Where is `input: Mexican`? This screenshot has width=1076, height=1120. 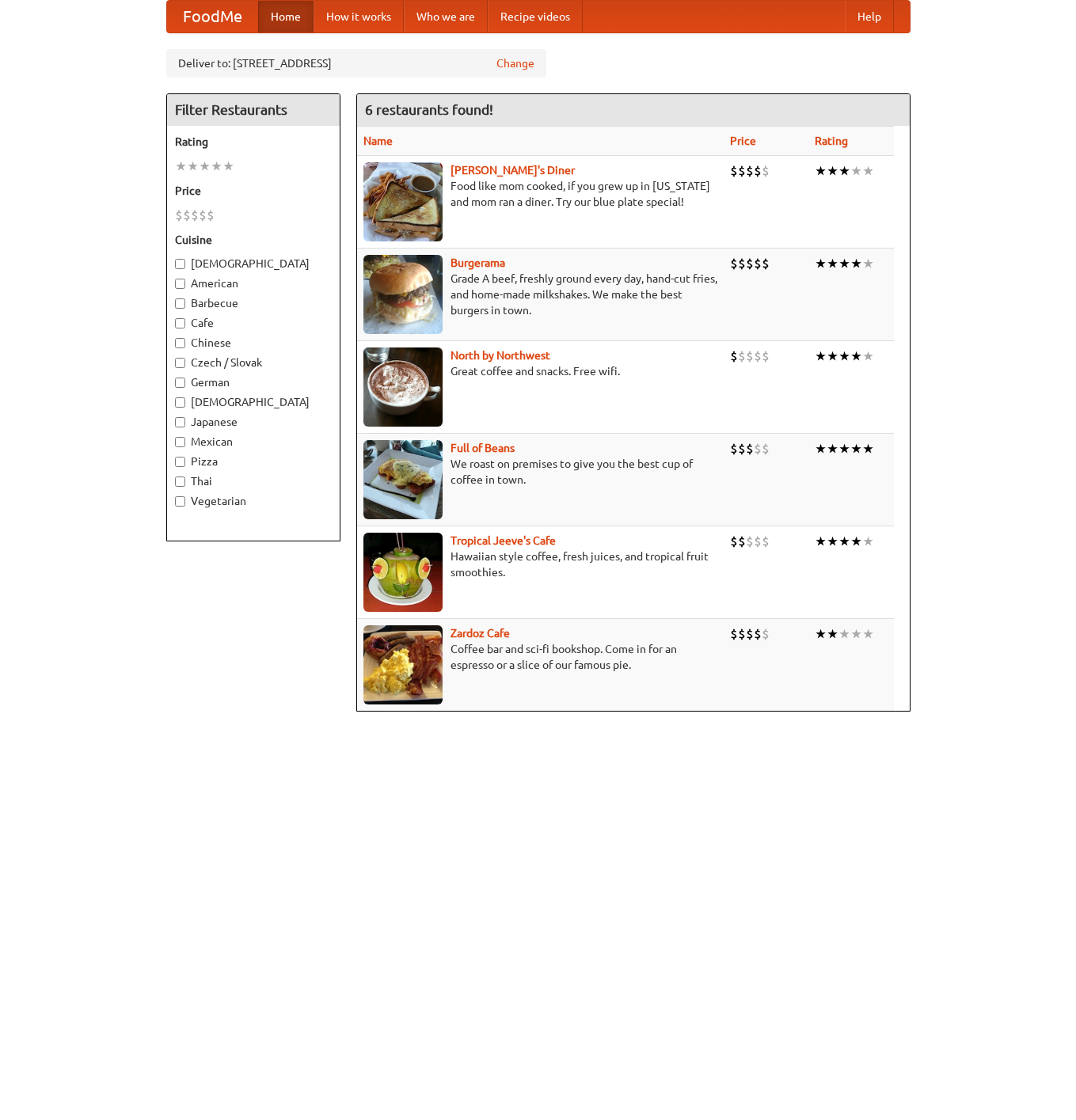 input: Mexican is located at coordinates (180, 442).